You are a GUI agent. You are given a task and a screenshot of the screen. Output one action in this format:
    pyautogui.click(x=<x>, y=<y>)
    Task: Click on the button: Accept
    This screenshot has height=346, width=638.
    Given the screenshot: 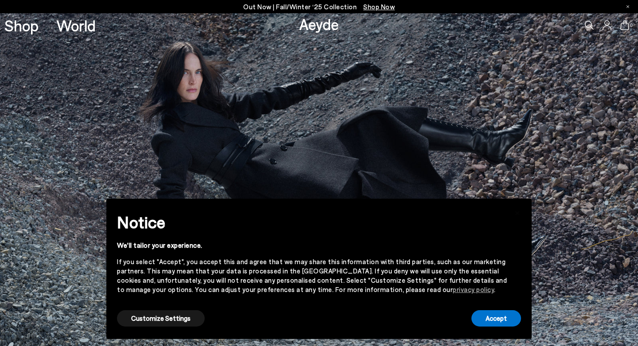 What is the action you would take?
    pyautogui.click(x=496, y=318)
    